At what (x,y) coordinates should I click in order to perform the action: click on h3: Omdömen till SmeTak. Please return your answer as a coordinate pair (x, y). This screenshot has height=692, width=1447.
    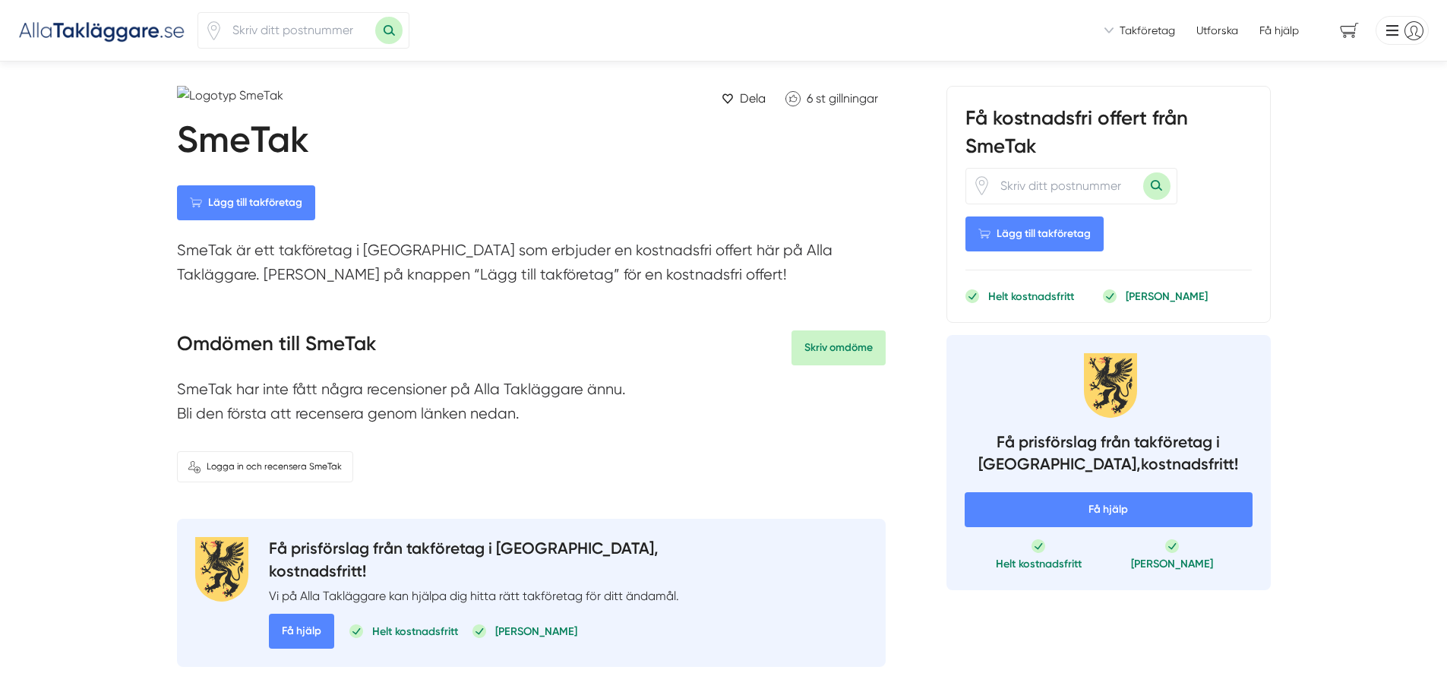
    Looking at the image, I should click on (276, 348).